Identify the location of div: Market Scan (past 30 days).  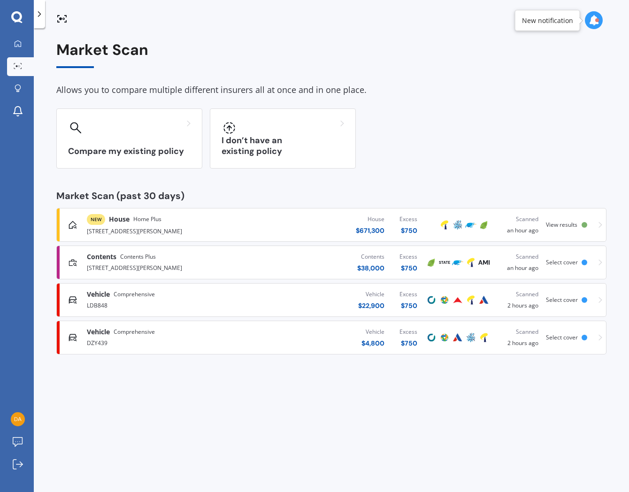
(331, 196).